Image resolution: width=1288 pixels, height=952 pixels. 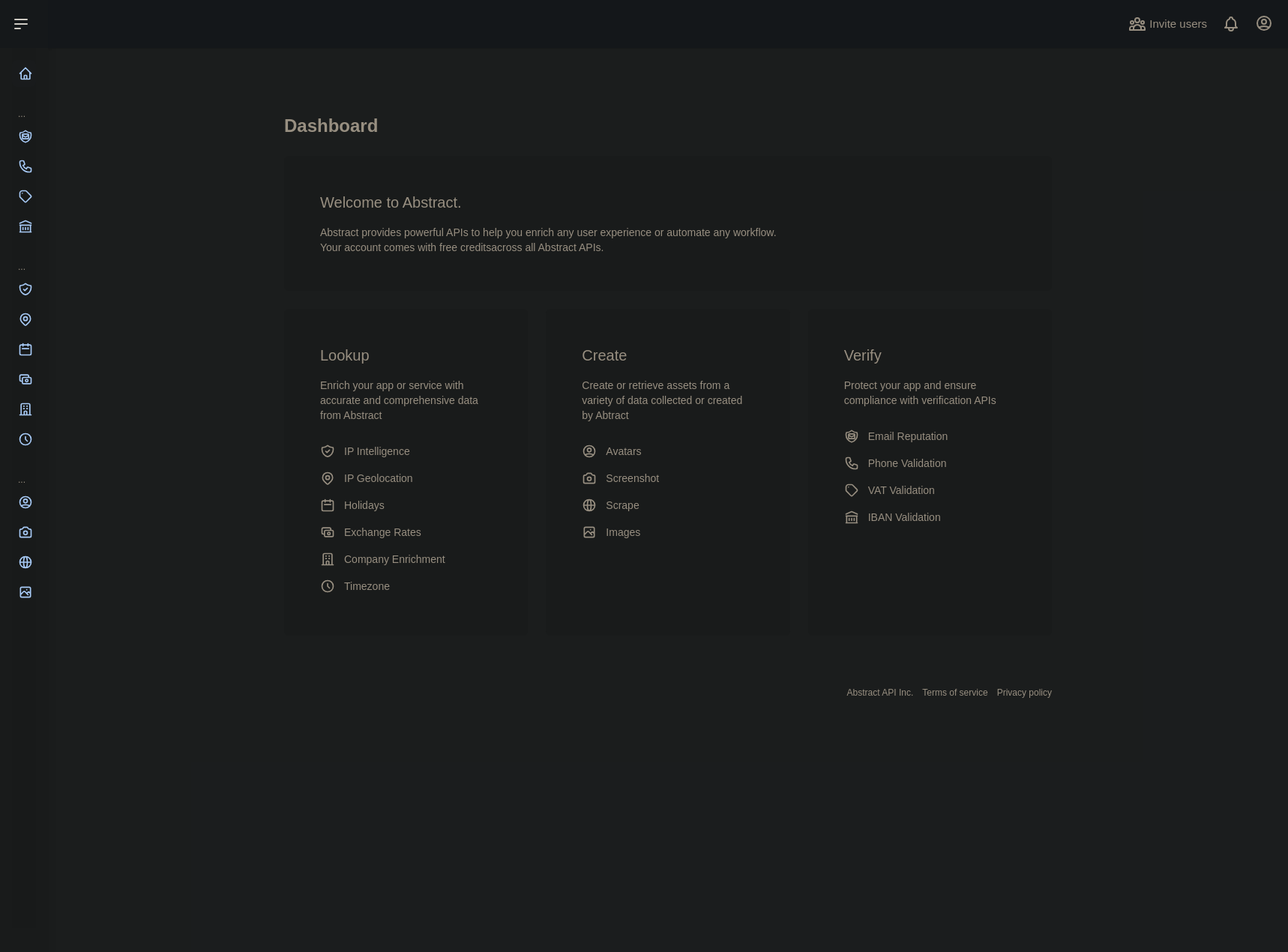 What do you see at coordinates (667, 532) in the screenshot?
I see `a: Images` at bounding box center [667, 532].